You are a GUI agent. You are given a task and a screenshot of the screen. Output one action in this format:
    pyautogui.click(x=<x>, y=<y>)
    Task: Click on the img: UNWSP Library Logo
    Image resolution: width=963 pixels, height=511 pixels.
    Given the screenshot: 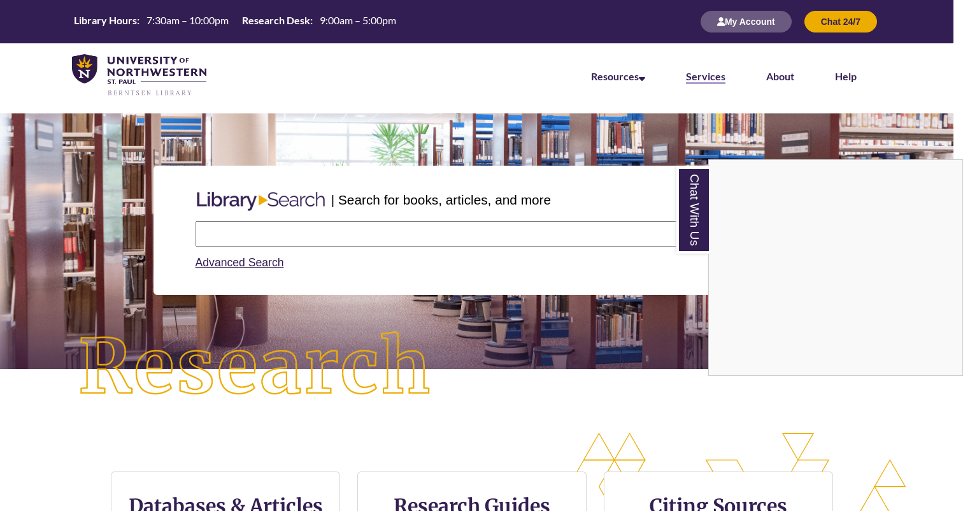 What is the action you would take?
    pyautogui.click(x=139, y=75)
    